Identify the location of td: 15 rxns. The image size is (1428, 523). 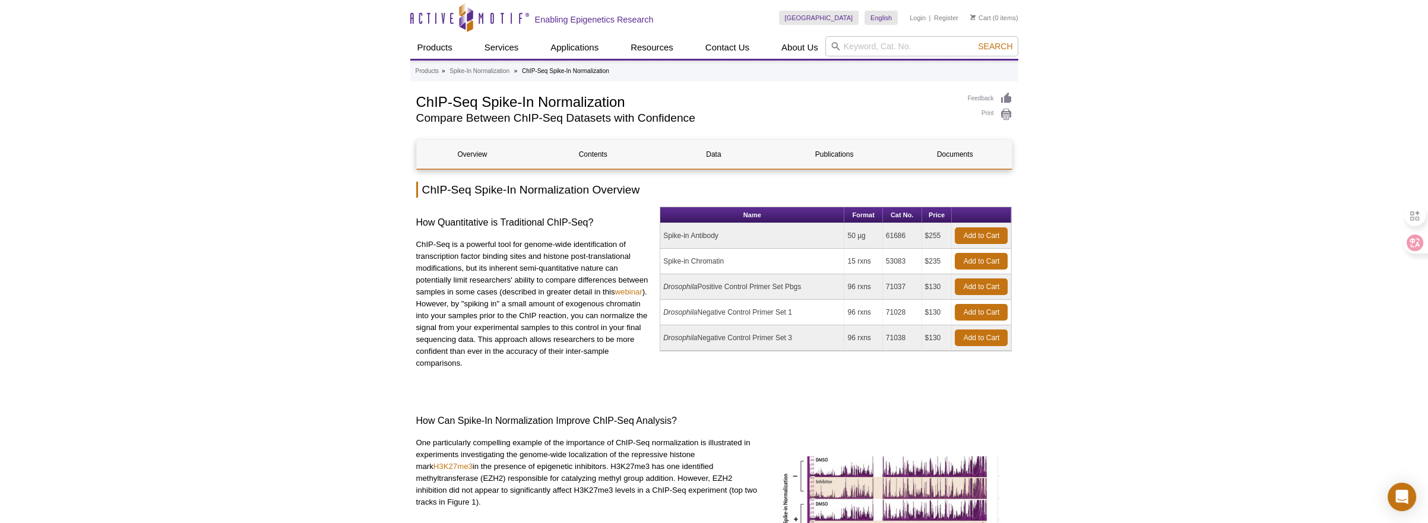
(863, 261).